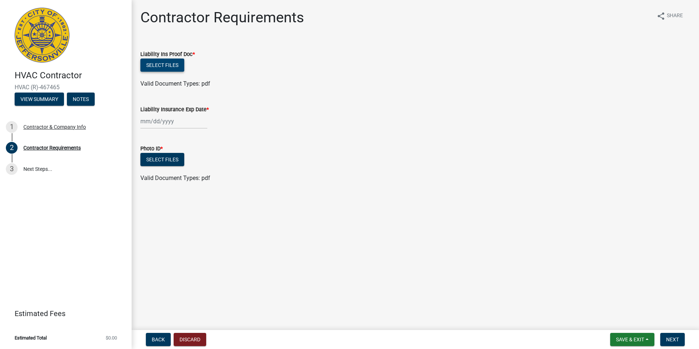 The width and height of the screenshot is (699, 349). I want to click on button: shareShare, so click(670, 16).